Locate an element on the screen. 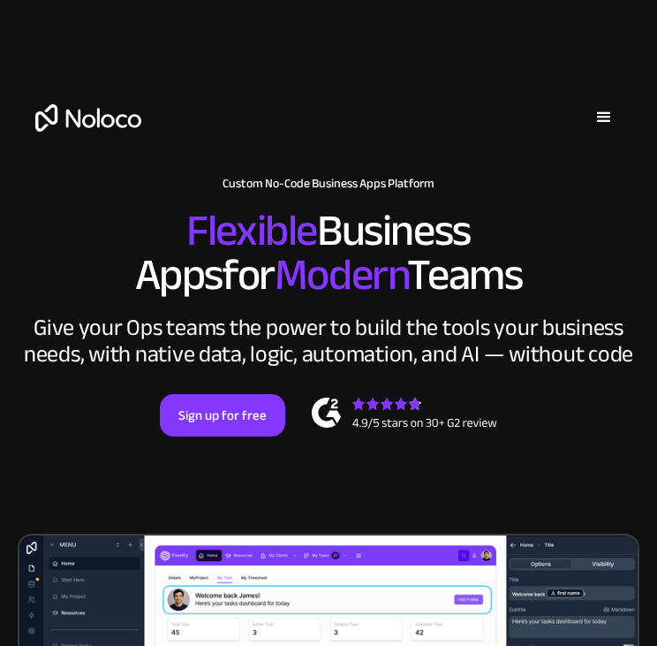 This screenshot has width=657, height=646. span: Modern is located at coordinates (341, 275).